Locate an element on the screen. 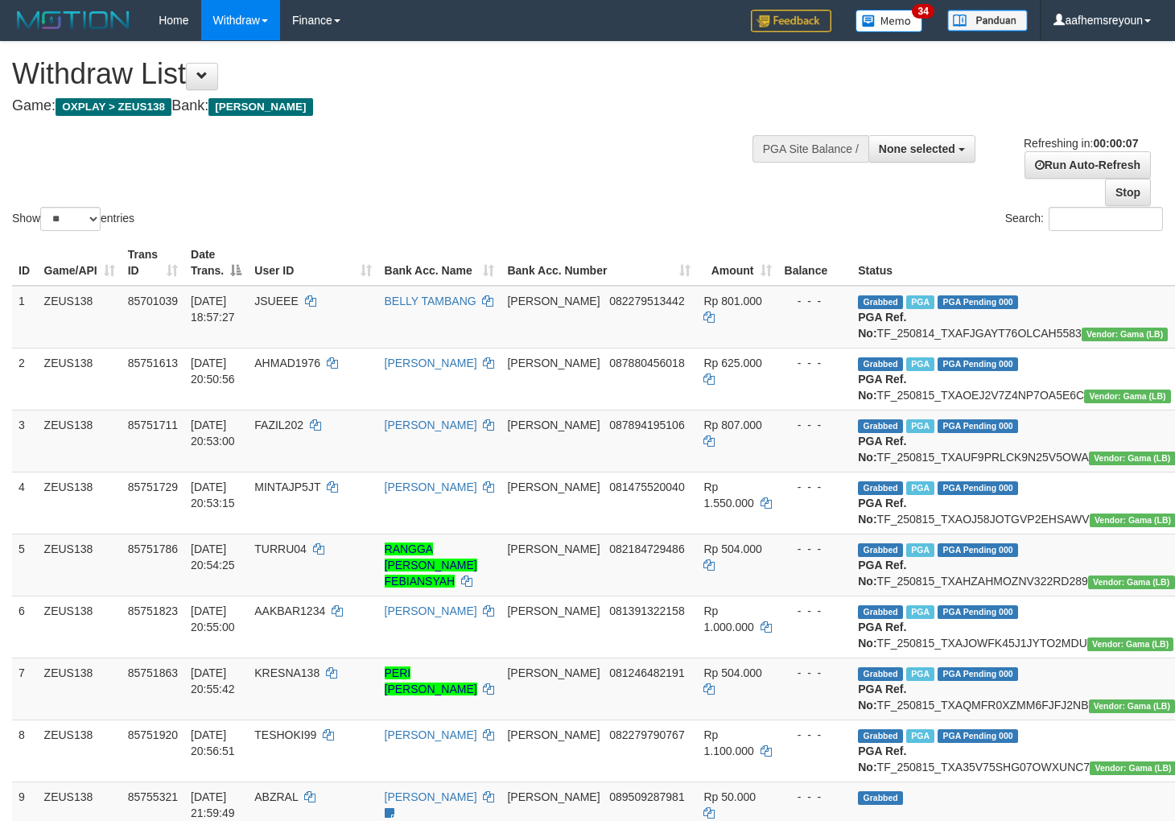 The height and width of the screenshot is (821, 1175). span: 85701039 is located at coordinates (153, 301).